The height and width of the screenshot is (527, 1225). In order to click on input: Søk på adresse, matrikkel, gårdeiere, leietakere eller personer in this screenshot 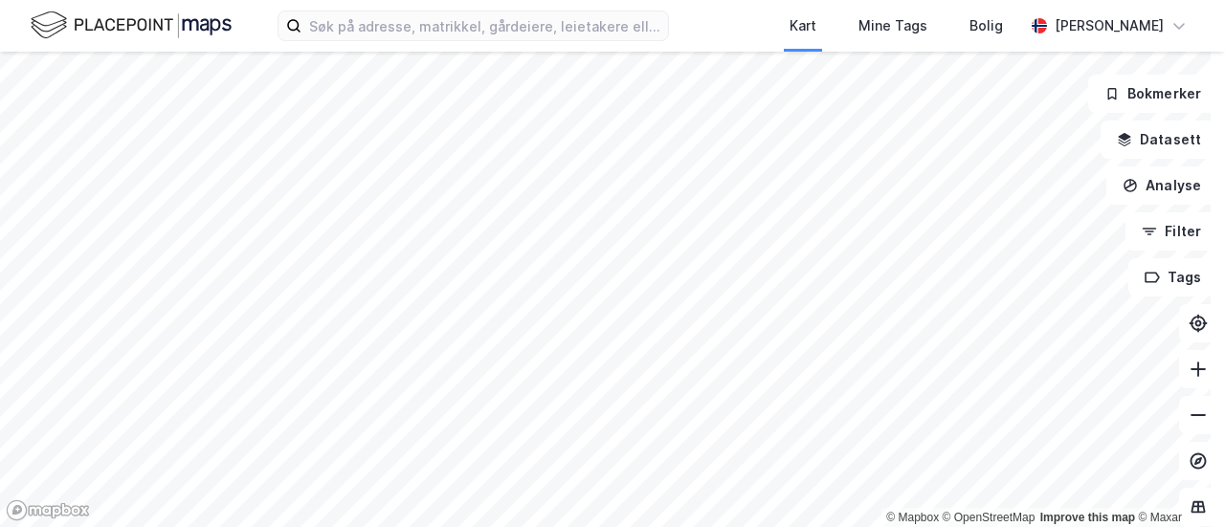, I will do `click(484, 26)`.